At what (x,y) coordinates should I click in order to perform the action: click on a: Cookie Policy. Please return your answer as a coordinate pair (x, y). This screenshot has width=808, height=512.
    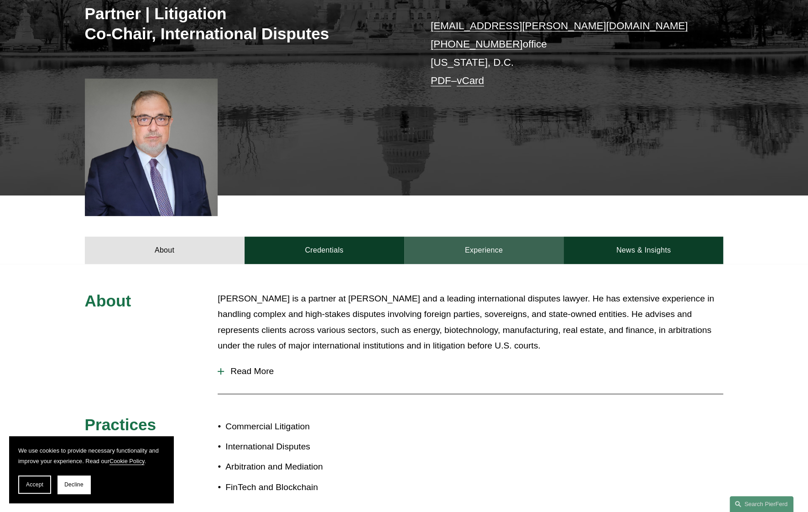
    Looking at the image, I should click on (127, 461).